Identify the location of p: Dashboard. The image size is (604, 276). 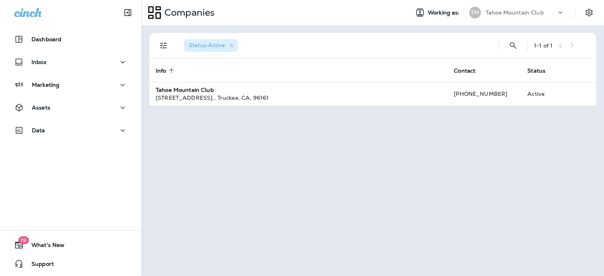
(46, 39).